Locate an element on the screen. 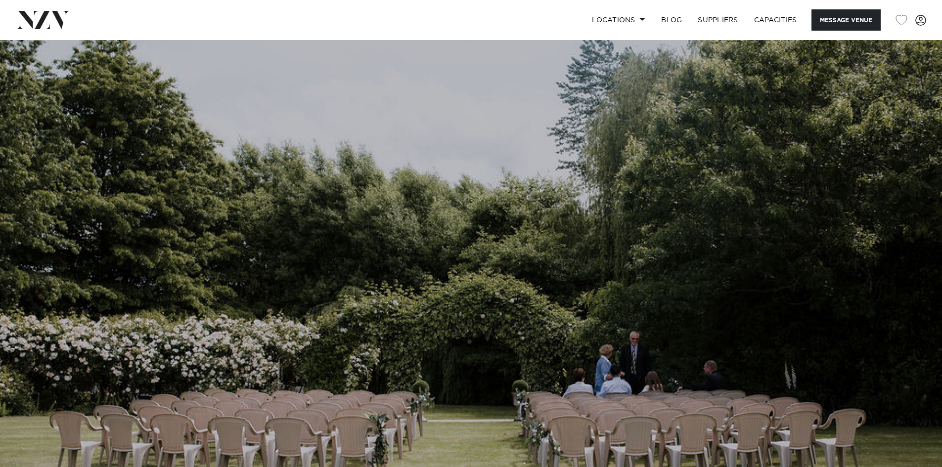 This screenshot has height=467, width=942. a: BLOG is located at coordinates (671, 20).